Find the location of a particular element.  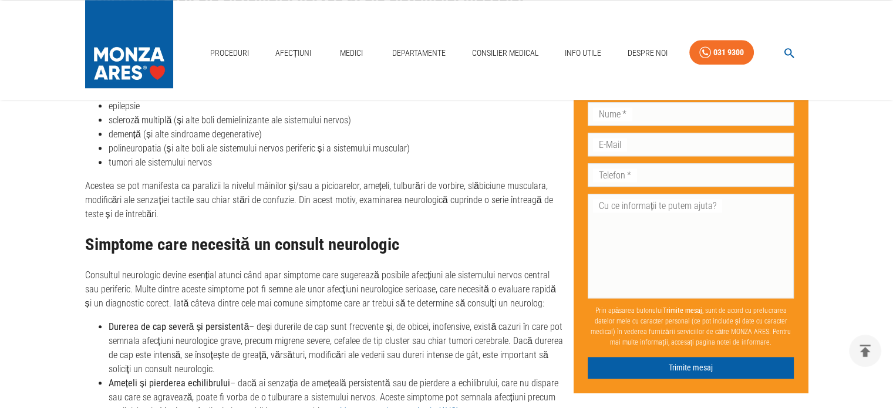

li: scleroză multiplă (și alte boli demielinizante ale sistemului nervos) is located at coordinates (336, 120).